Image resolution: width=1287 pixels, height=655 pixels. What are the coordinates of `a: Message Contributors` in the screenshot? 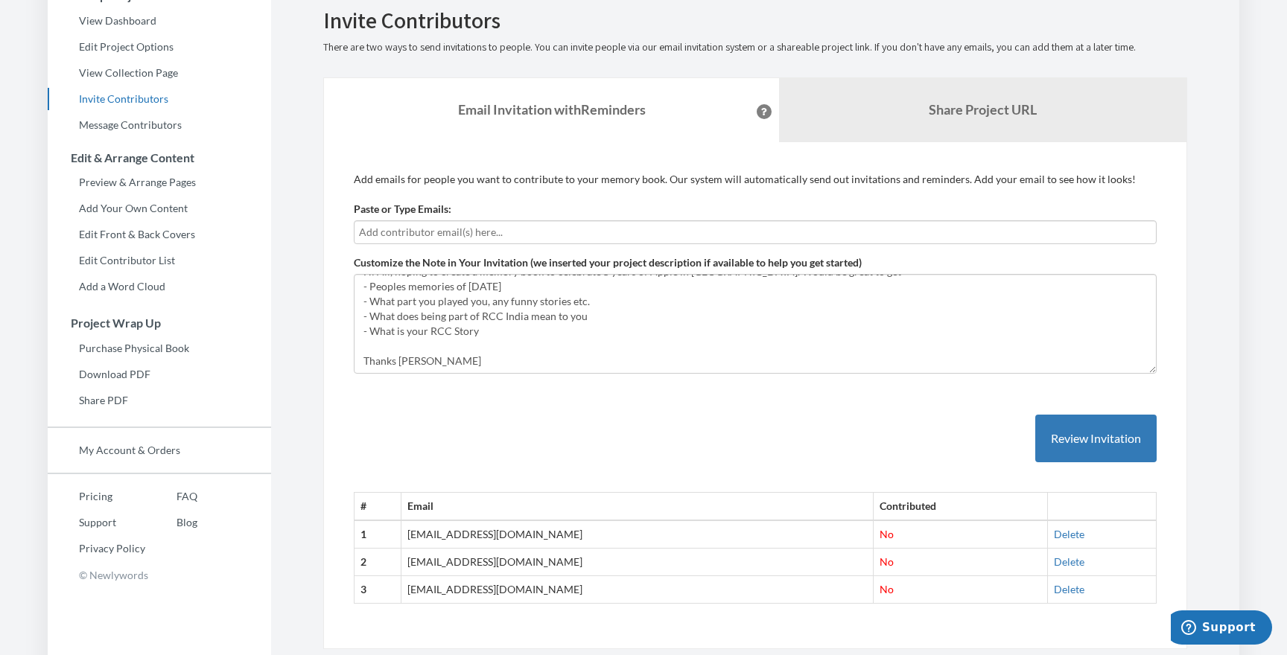 It's located at (159, 125).